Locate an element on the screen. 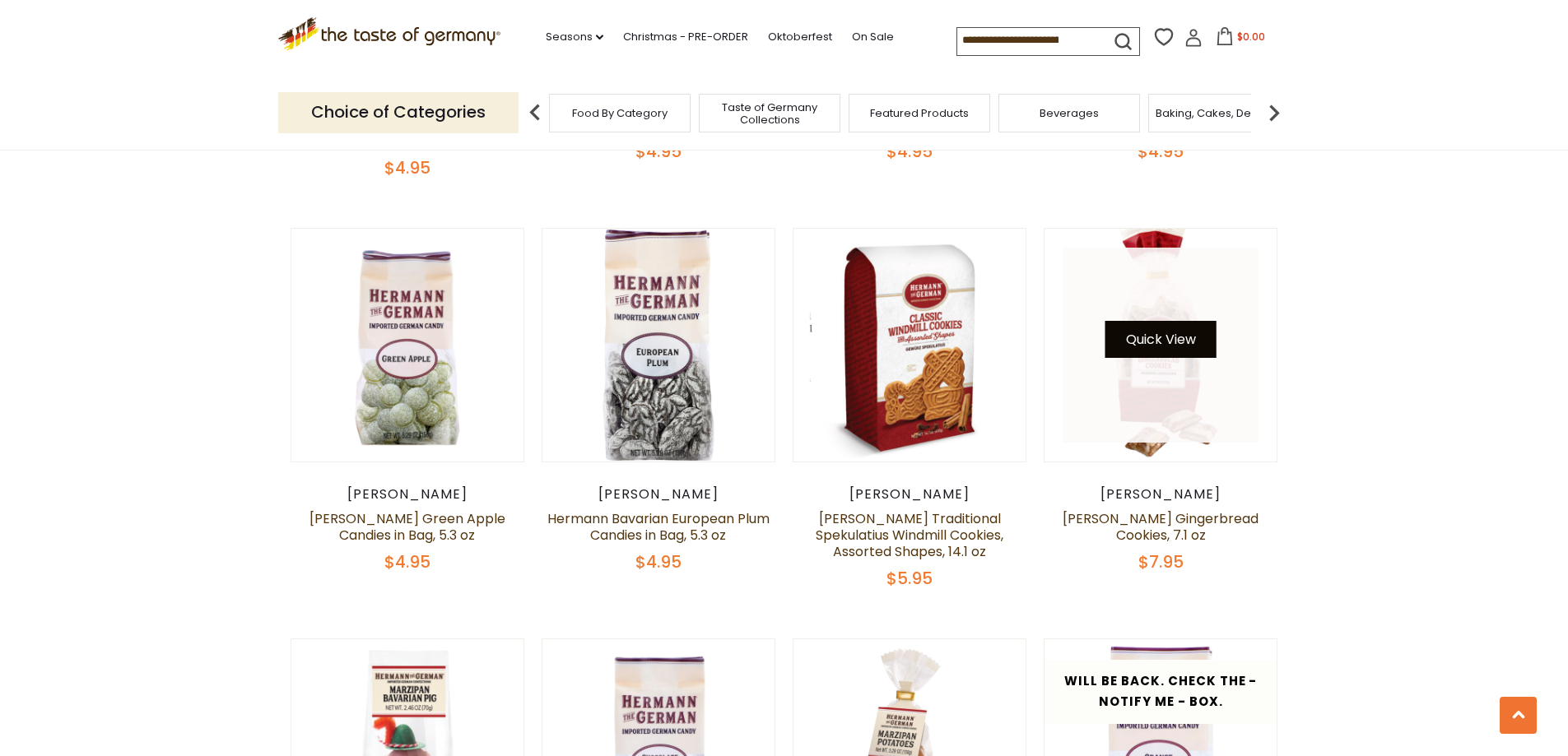  a: Featured Products is located at coordinates (919, 113).